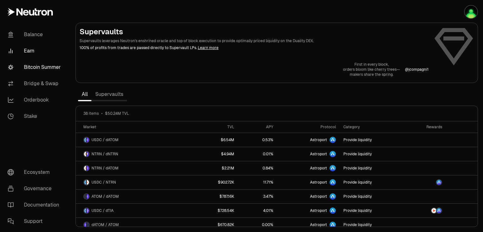 The image size is (483, 232). What do you see at coordinates (117, 114) in the screenshot?
I see `span: $50.24M TVL` at bounding box center [117, 114].